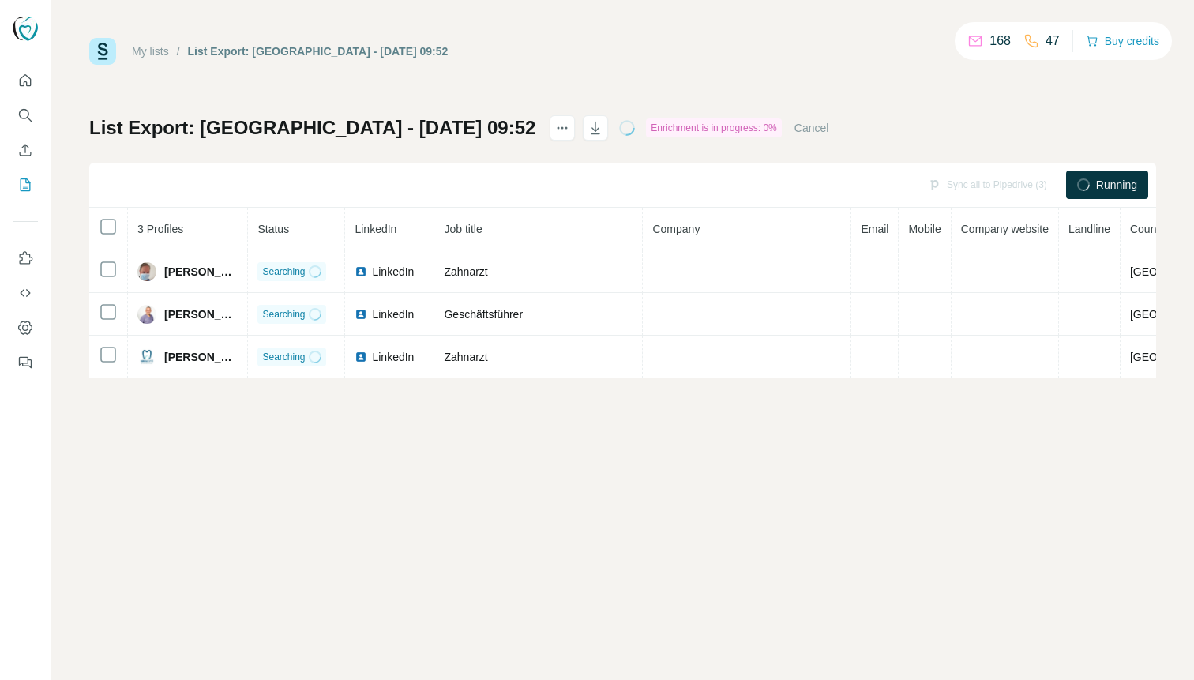  Describe the element at coordinates (25, 185) in the screenshot. I see `button: My lists` at that location.